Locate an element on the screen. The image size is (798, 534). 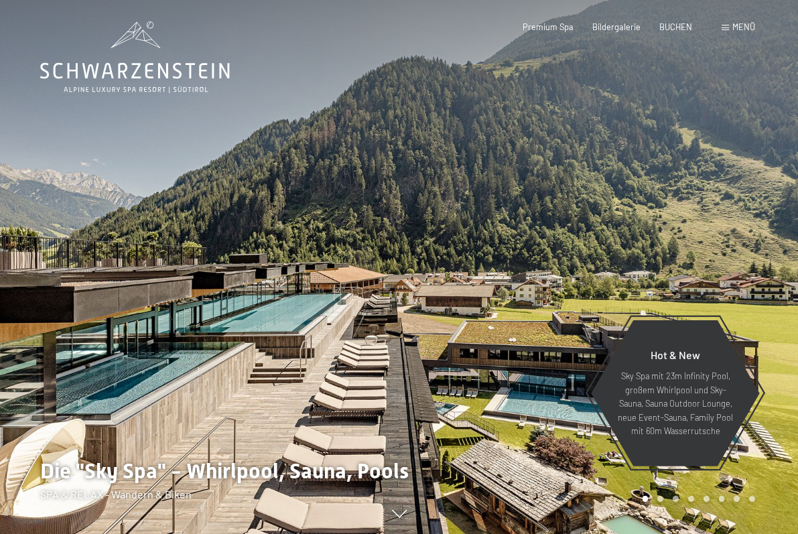
a: BUCHEN is located at coordinates (676, 27).